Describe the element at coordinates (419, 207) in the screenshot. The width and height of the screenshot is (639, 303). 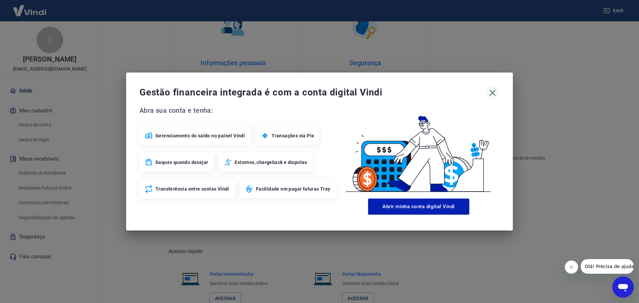
I see `button: Abrir minha conta digital Vindi` at that location.